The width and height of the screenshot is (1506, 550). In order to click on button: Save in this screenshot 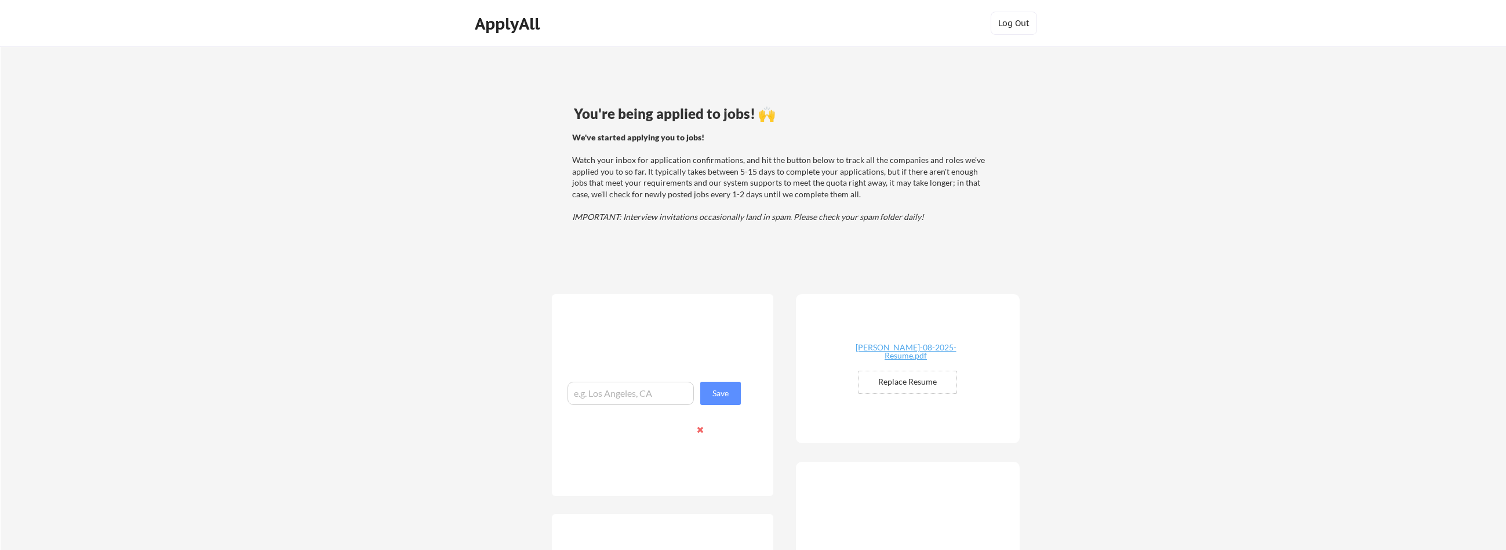, I will do `click(721, 393)`.